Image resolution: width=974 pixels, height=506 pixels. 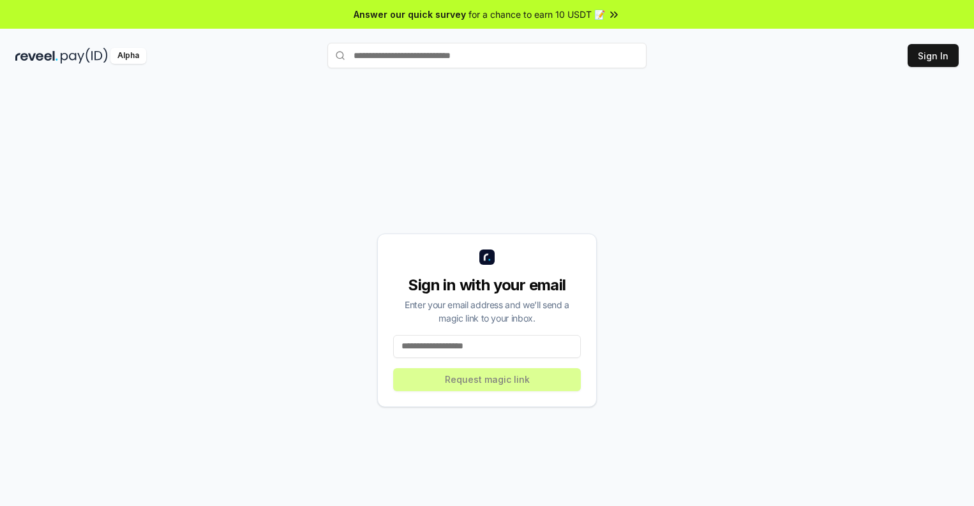 I want to click on button: Sign In, so click(x=934, y=56).